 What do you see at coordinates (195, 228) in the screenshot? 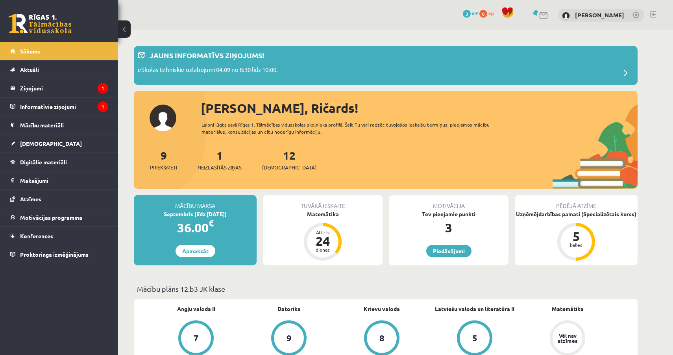
I see `div: 36.00` at bounding box center [195, 228].